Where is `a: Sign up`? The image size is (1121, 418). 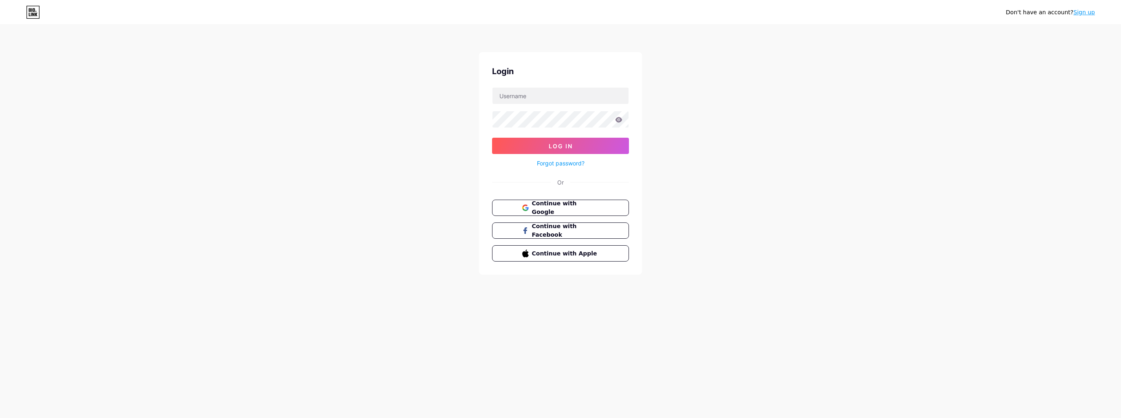 a: Sign up is located at coordinates (1083, 12).